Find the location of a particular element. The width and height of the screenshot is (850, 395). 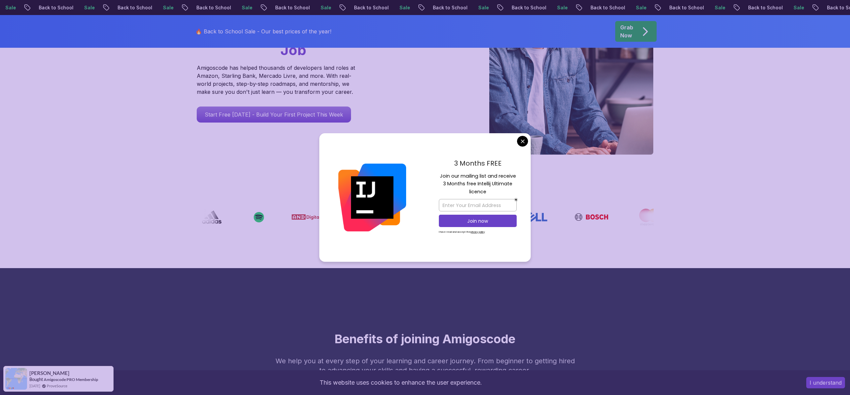

img: provesource social proof notification image is located at coordinates (16, 379).